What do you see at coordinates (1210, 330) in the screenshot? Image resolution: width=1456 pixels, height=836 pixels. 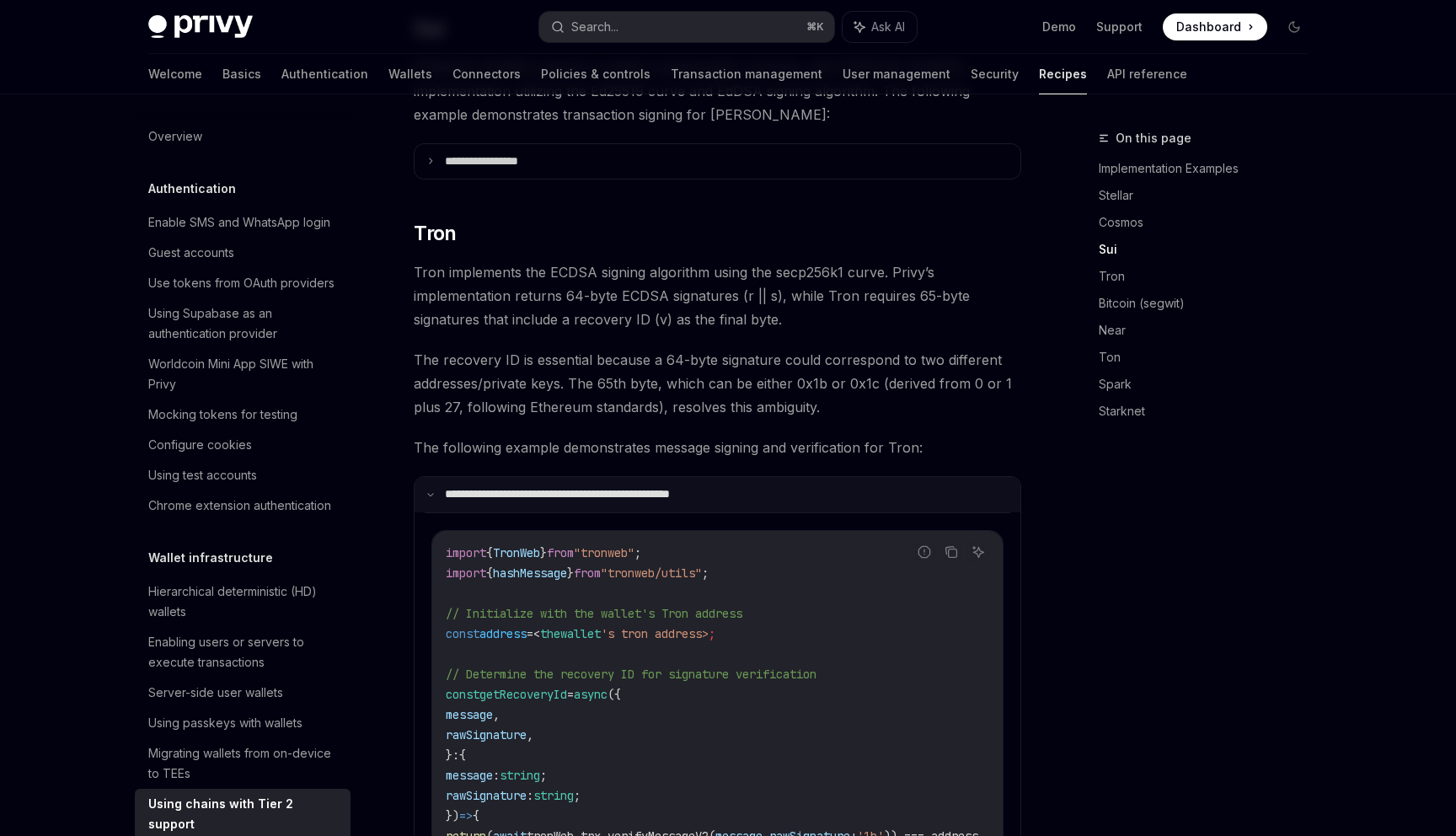 I see `a: Near` at bounding box center [1210, 330].